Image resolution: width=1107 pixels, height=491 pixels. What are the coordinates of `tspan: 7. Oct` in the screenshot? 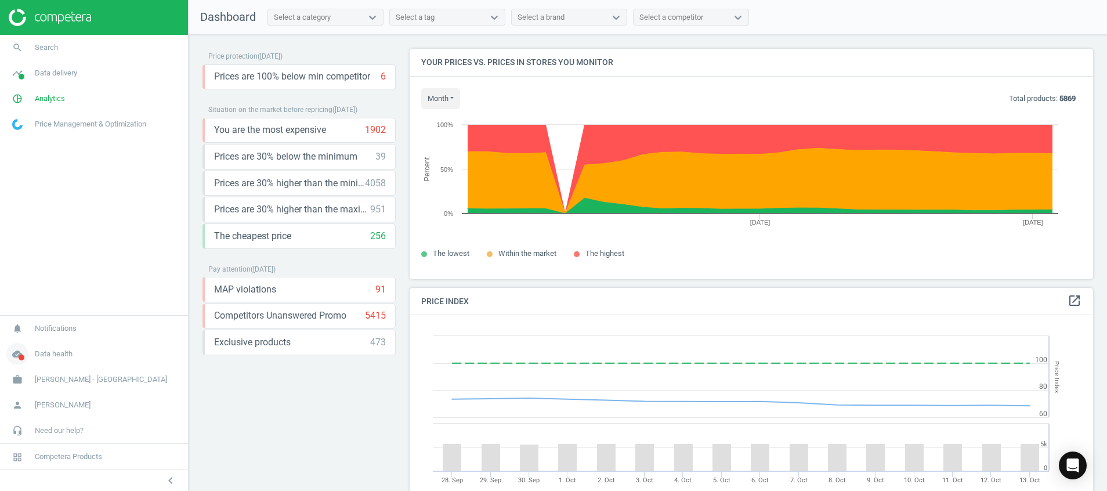 It's located at (799, 480).